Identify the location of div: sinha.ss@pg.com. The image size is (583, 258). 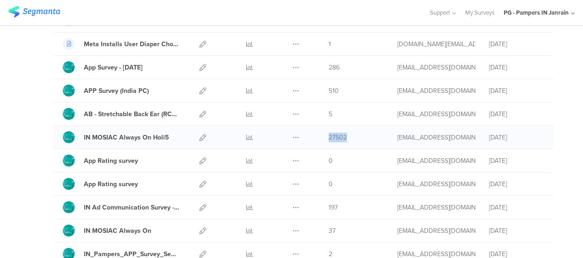
(436, 44).